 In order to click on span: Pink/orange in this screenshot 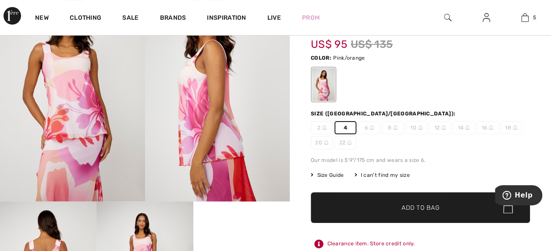, I will do `click(349, 58)`.